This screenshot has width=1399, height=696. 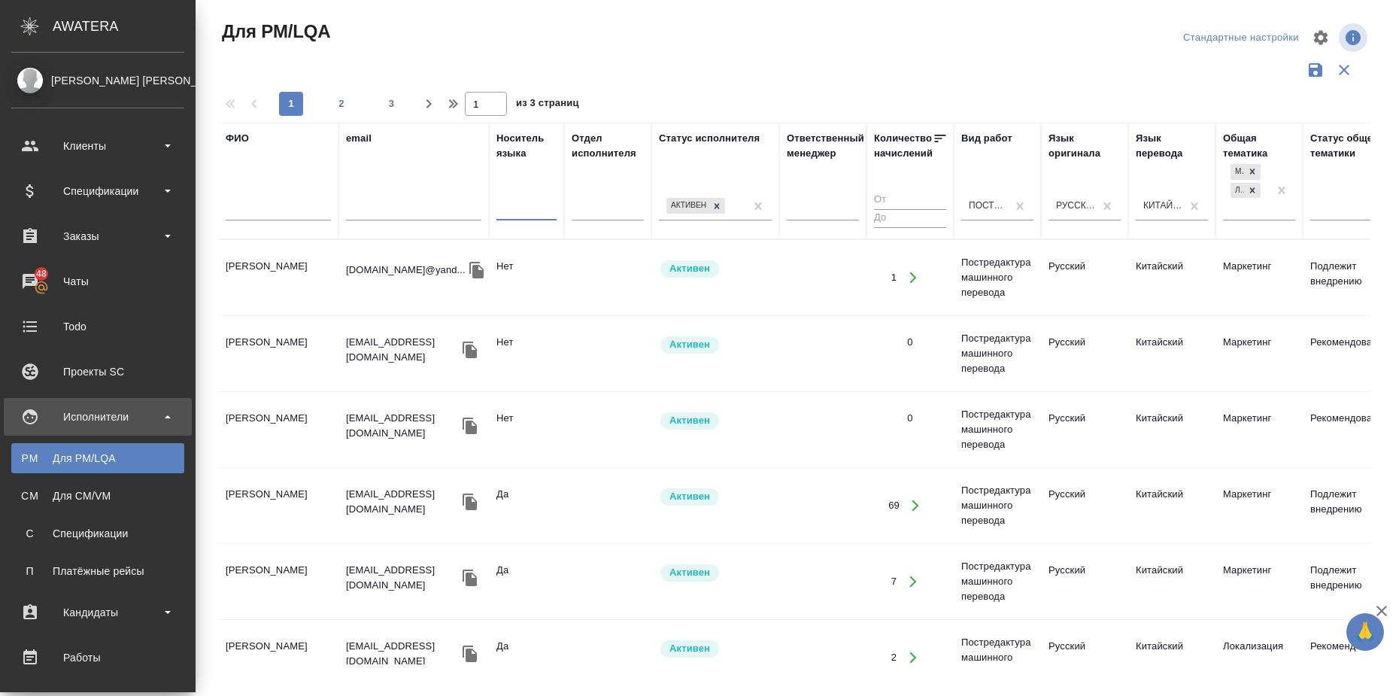 I want to click on div: Статус исполнителя, so click(x=709, y=138).